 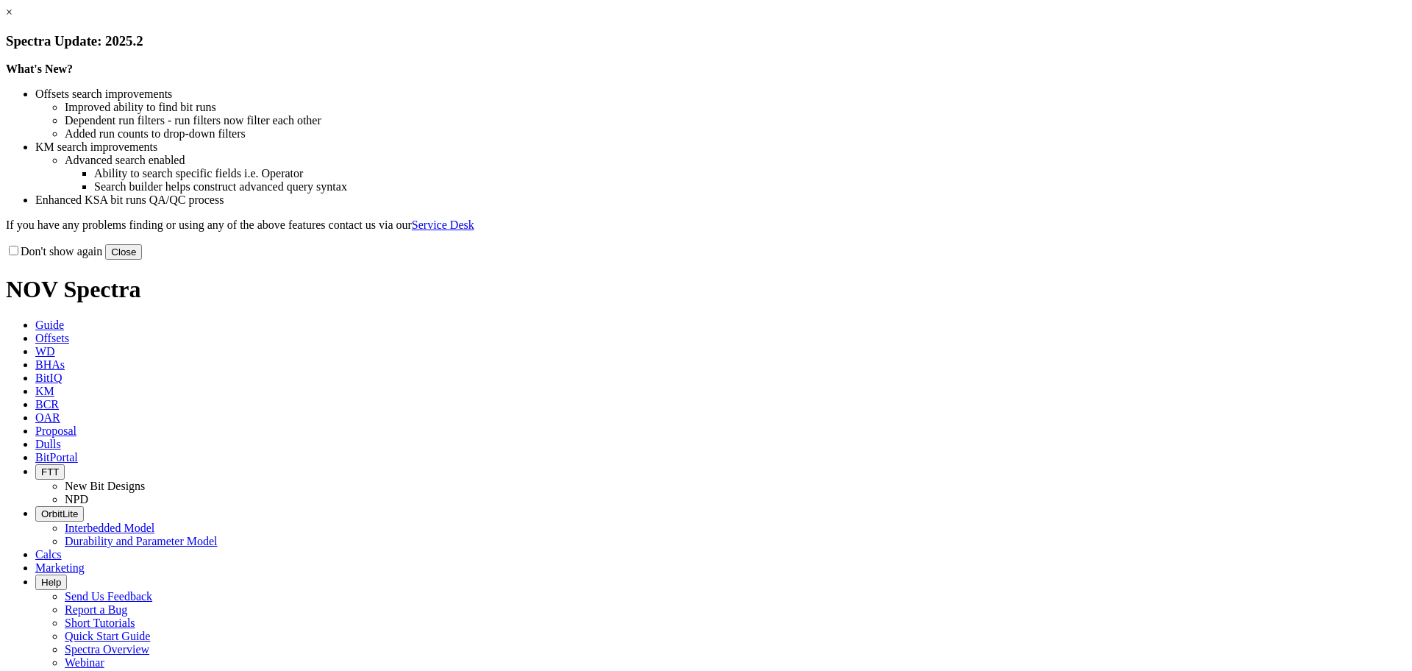 What do you see at coordinates (56, 430) in the screenshot?
I see `span: Proposal` at bounding box center [56, 430].